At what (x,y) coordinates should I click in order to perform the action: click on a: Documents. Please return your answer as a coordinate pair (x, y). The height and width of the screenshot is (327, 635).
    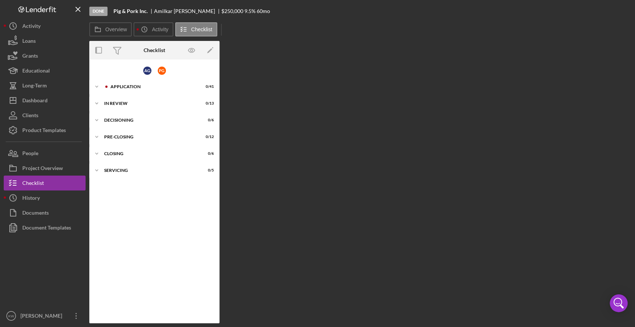
    Looking at the image, I should click on (45, 213).